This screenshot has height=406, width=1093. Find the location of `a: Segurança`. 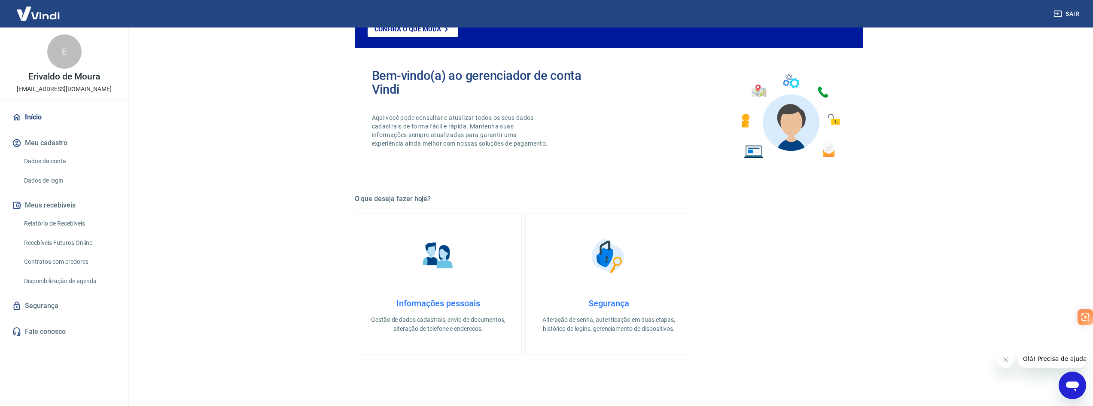

a: Segurança is located at coordinates (64, 306).